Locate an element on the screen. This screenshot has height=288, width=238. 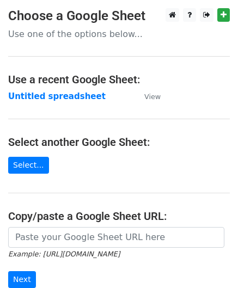
h4: Use a recent Google Sheet: is located at coordinates (119, 79).